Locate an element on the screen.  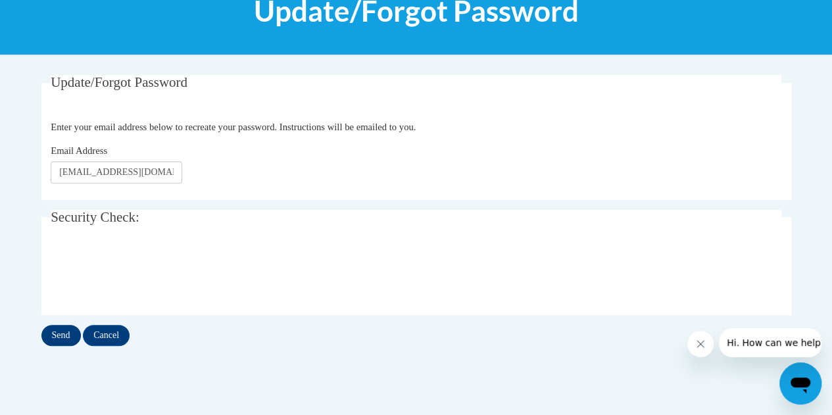
input: Cancel is located at coordinates (106, 335).